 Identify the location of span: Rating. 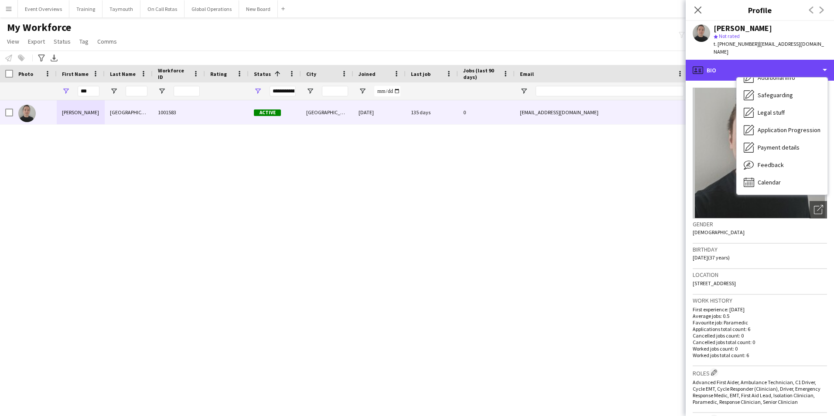
(219, 74).